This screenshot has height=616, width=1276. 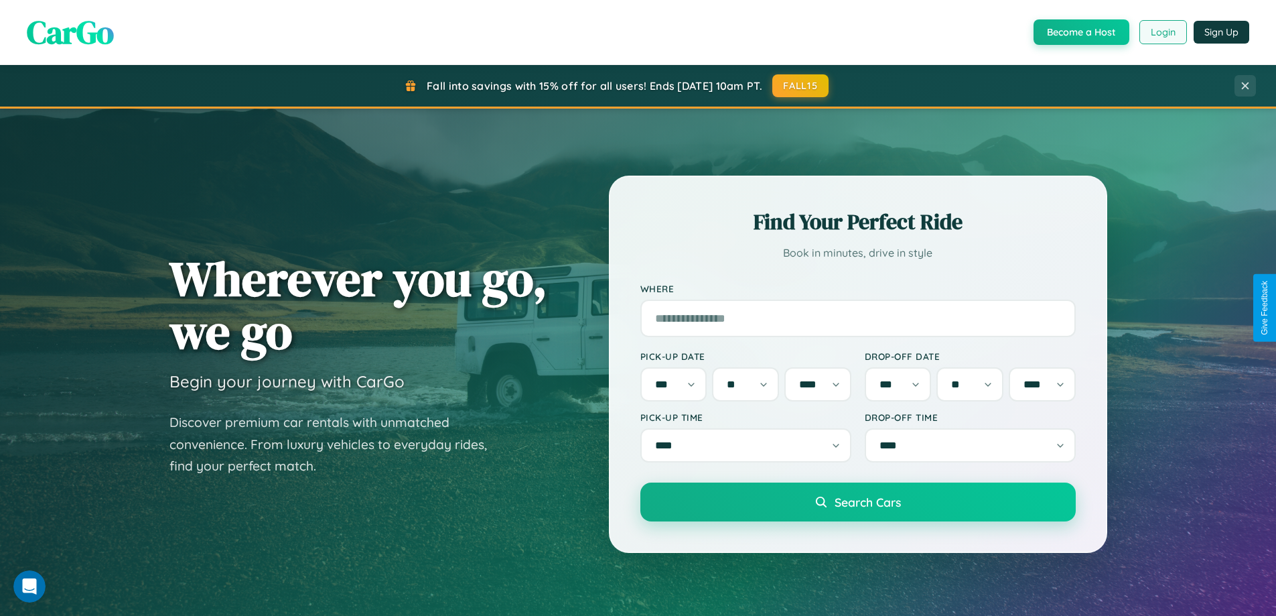 What do you see at coordinates (1221, 32) in the screenshot?
I see `button: Sign Up` at bounding box center [1221, 32].